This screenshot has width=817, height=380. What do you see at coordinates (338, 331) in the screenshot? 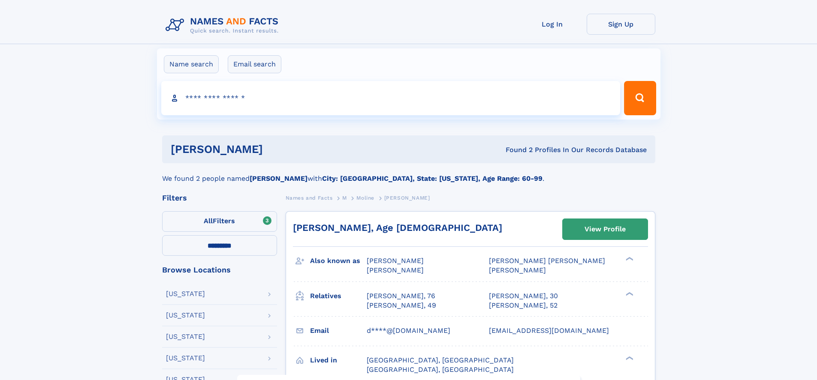
I see `h3: Email` at bounding box center [338, 331].